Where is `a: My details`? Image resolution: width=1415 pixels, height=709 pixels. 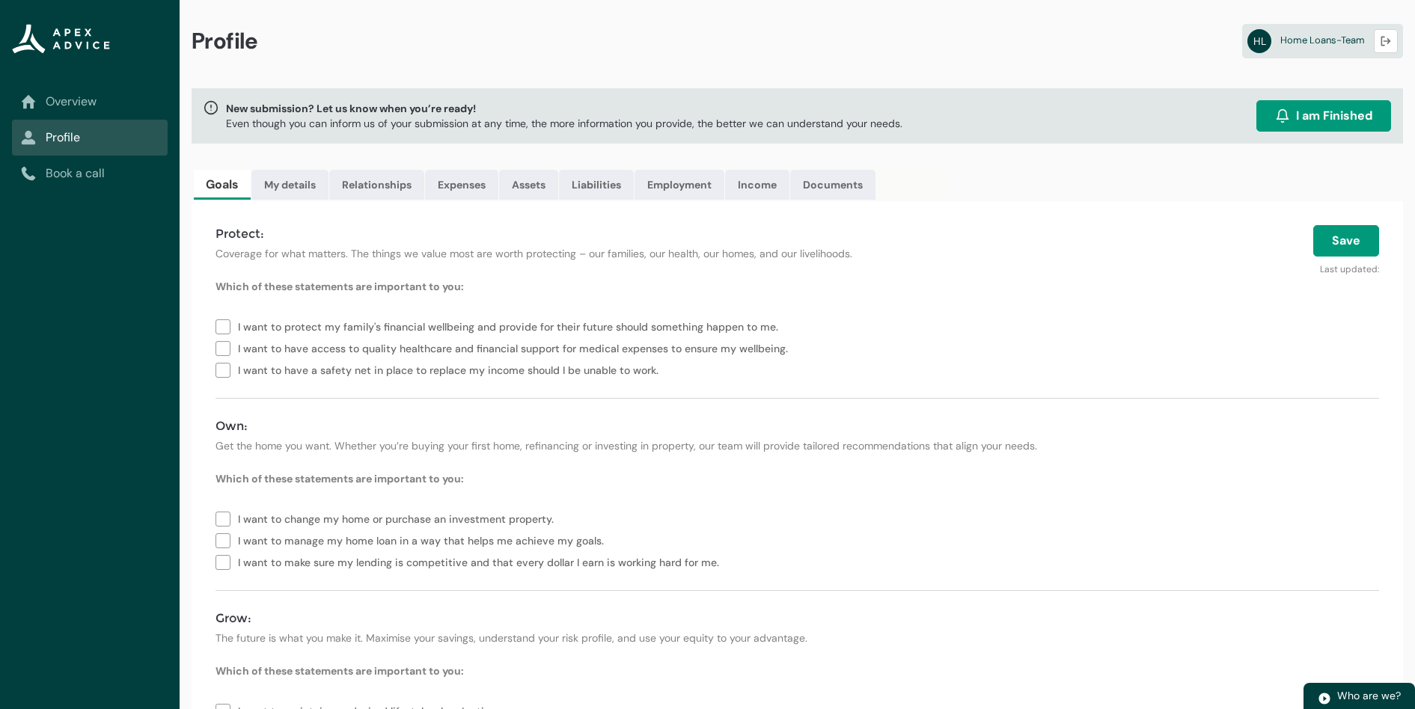 a: My details is located at coordinates (289, 185).